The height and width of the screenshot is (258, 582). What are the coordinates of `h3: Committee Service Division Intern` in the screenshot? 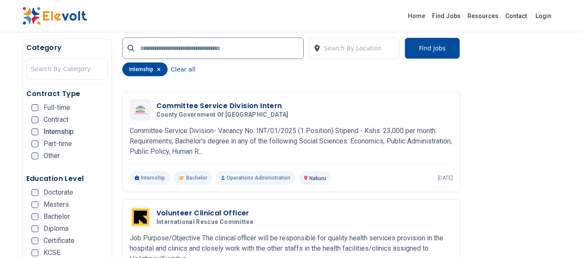 It's located at (224, 106).